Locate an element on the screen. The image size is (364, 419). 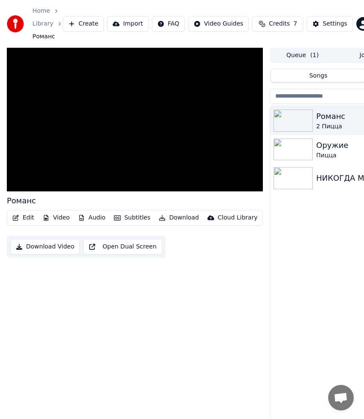
img: youka is located at coordinates (15, 24).